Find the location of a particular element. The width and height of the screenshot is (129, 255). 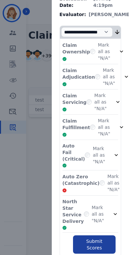

div: Evaluator: is located at coordinates (90, 14).